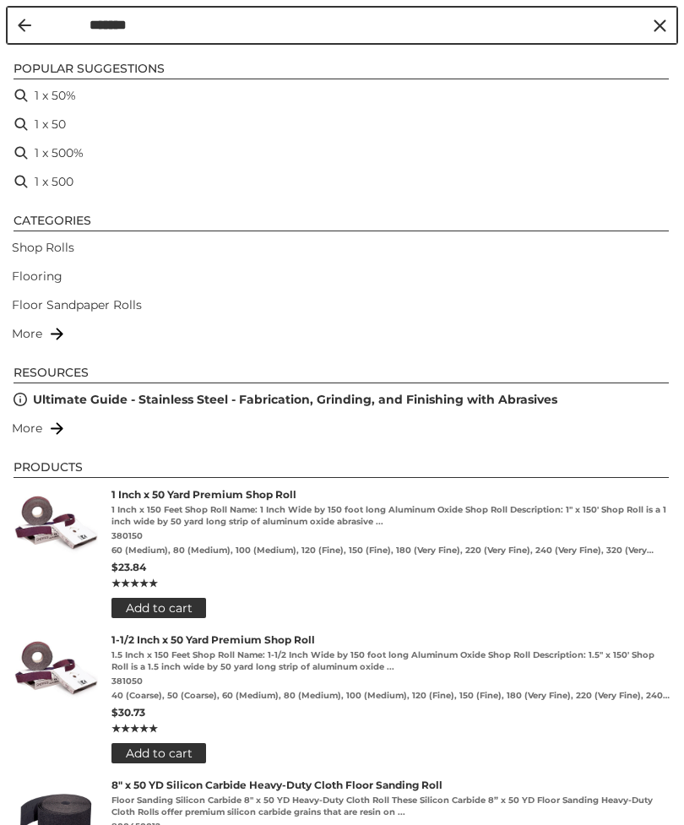  Describe the element at coordinates (342, 552) in the screenshot. I see `li: 1 Inch x 50 Yard Premium Shop Roll` at that location.